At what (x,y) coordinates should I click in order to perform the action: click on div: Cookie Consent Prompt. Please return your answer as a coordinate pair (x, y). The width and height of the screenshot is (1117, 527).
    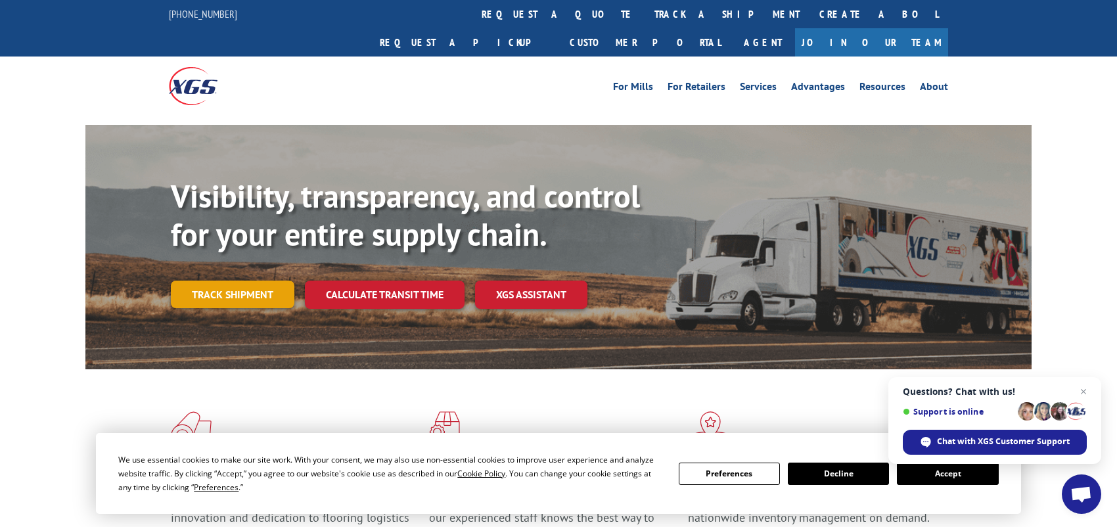
    Looking at the image, I should click on (558, 473).